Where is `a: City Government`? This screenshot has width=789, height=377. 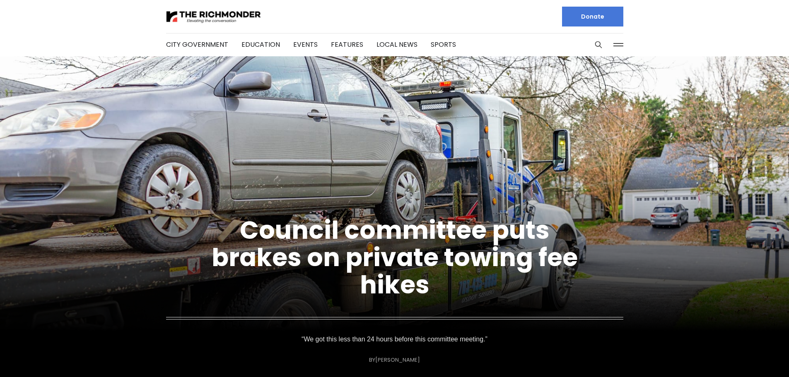
a: City Government is located at coordinates (197, 44).